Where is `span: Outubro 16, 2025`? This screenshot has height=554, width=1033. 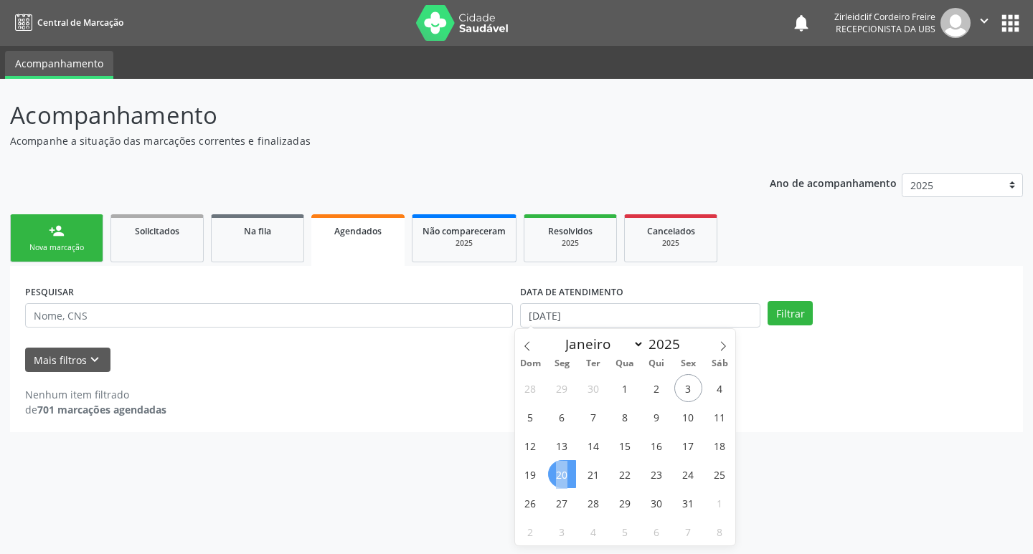 span: Outubro 16, 2025 is located at coordinates (656, 445).